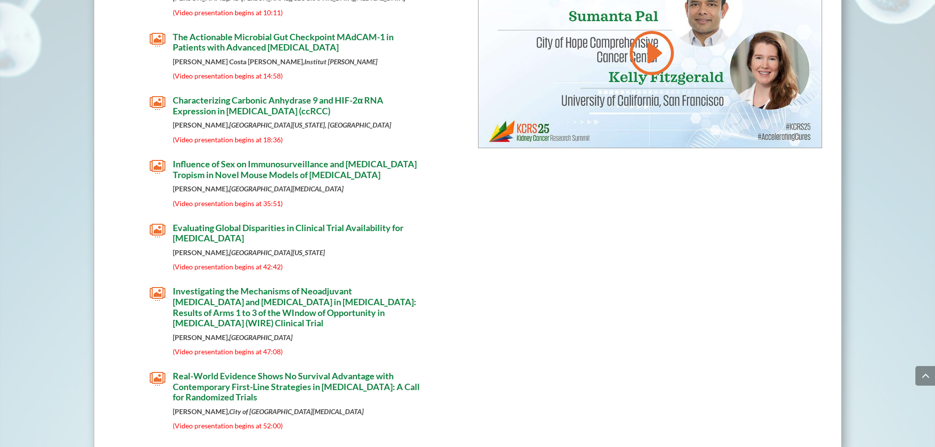  Describe the element at coordinates (228, 267) in the screenshot. I see `span: (Video presentation begins at 42:42)` at that location.